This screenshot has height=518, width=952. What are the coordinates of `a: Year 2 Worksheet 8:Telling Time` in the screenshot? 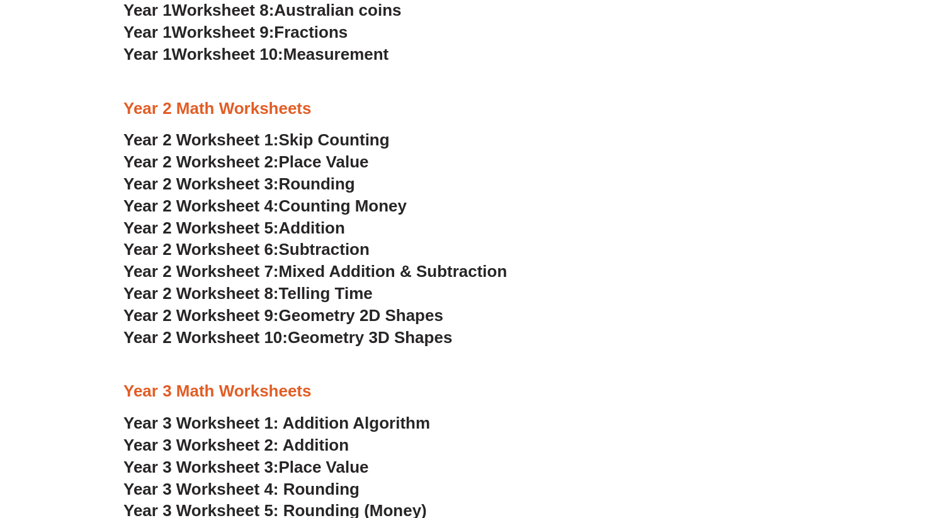 It's located at (248, 294).